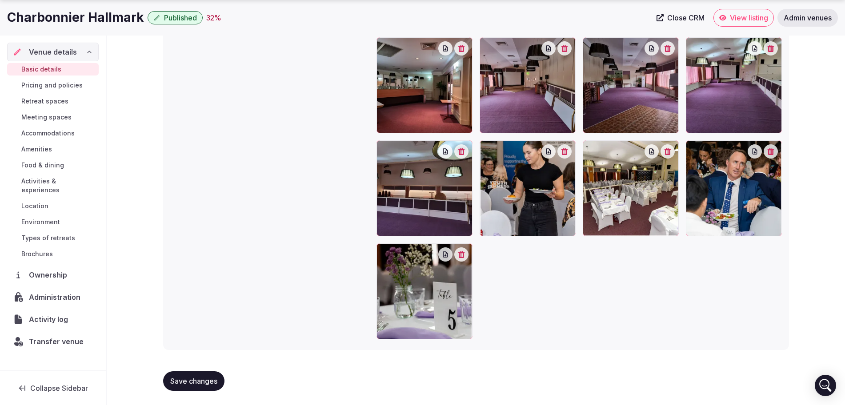  I want to click on a: Location, so click(53, 206).